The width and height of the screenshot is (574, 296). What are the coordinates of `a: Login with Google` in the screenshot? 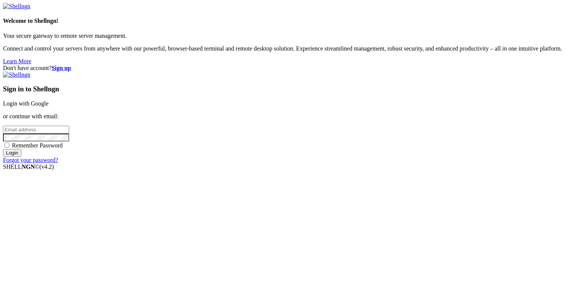 It's located at (26, 103).